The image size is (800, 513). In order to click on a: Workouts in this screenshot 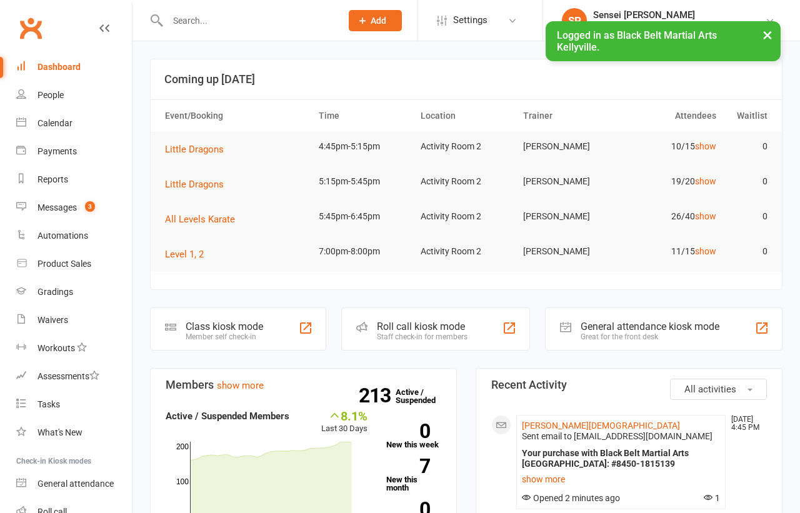, I will do `click(74, 348)`.